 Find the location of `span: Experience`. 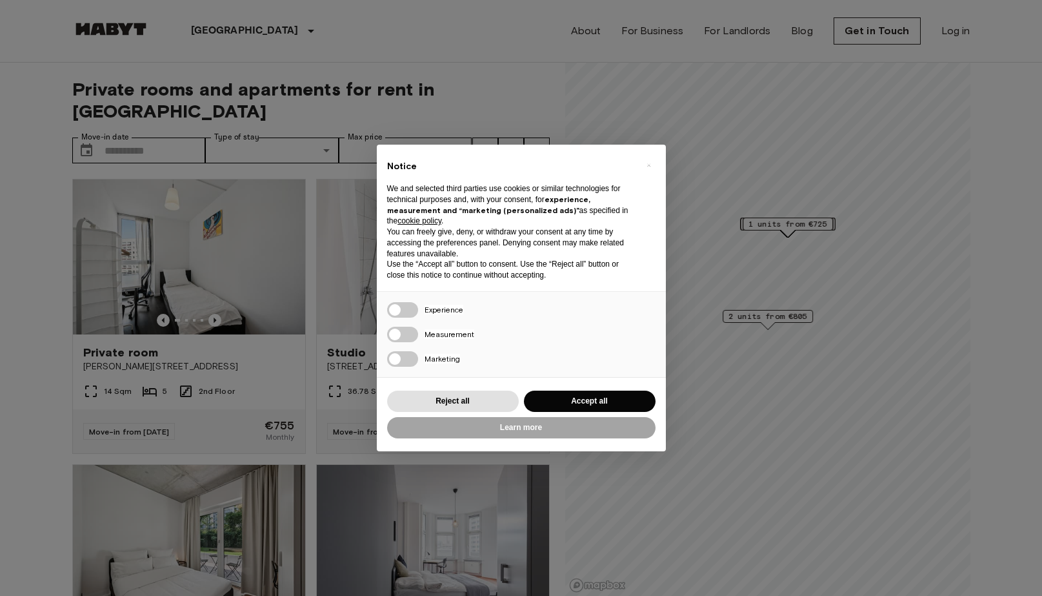

span: Experience is located at coordinates (444, 309).